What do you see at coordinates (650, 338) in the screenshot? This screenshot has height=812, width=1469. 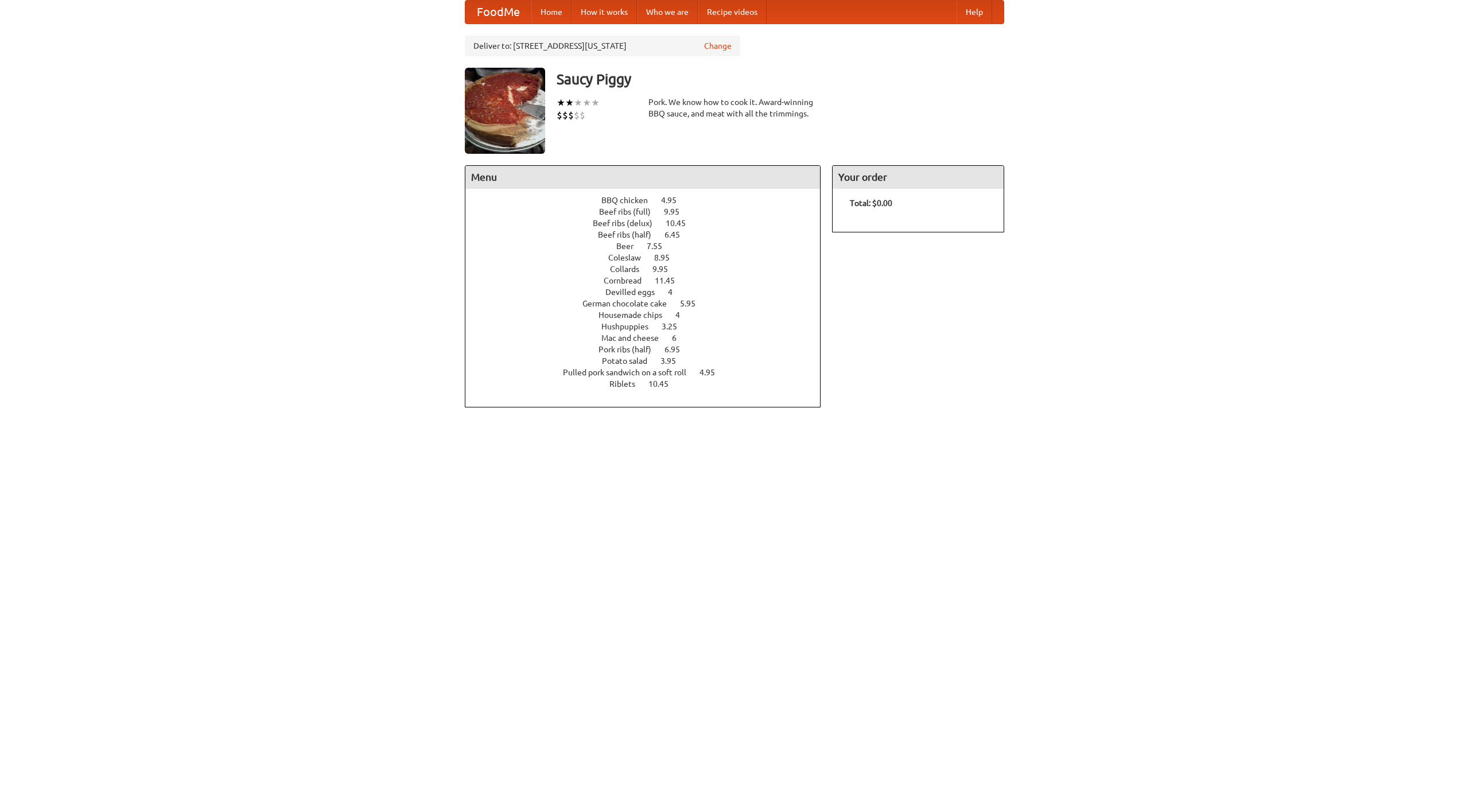 I see `a: Mac and cheese 6` at bounding box center [650, 338].